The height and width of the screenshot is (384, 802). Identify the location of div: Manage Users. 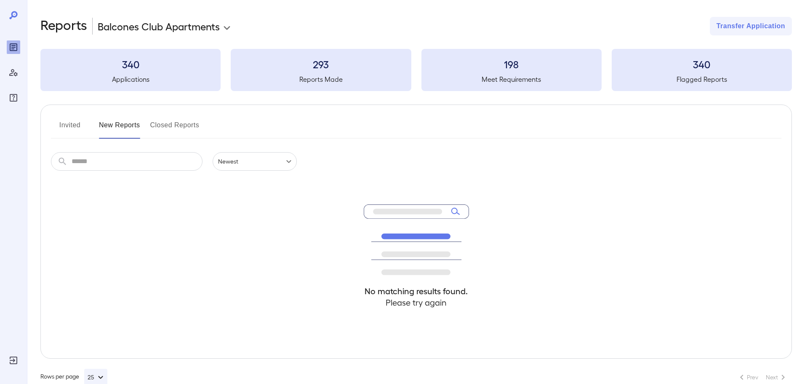
(13, 72).